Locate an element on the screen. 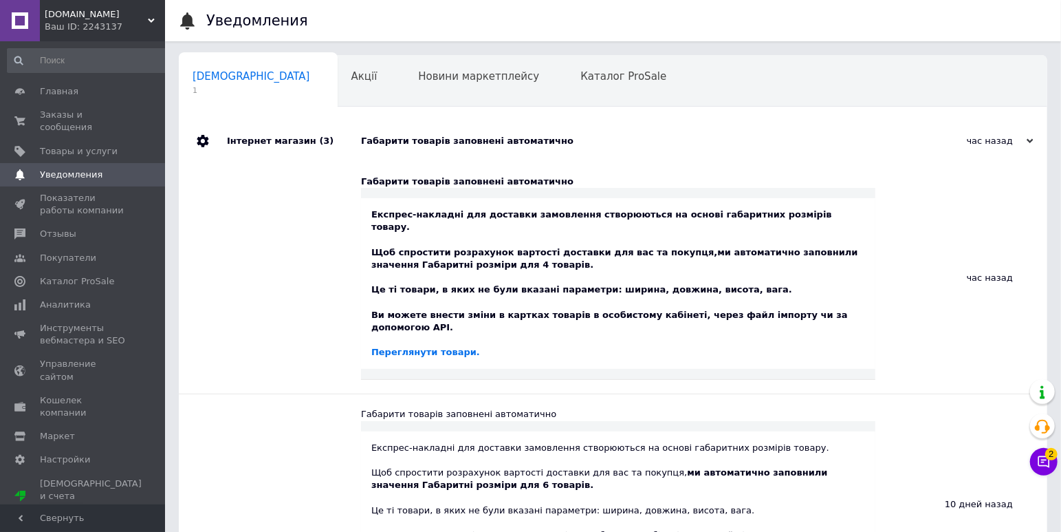 The image size is (1061, 532). b: ми автоматично заповнили значення Габаритні розміри для 4 товарів. is located at coordinates (615, 258).